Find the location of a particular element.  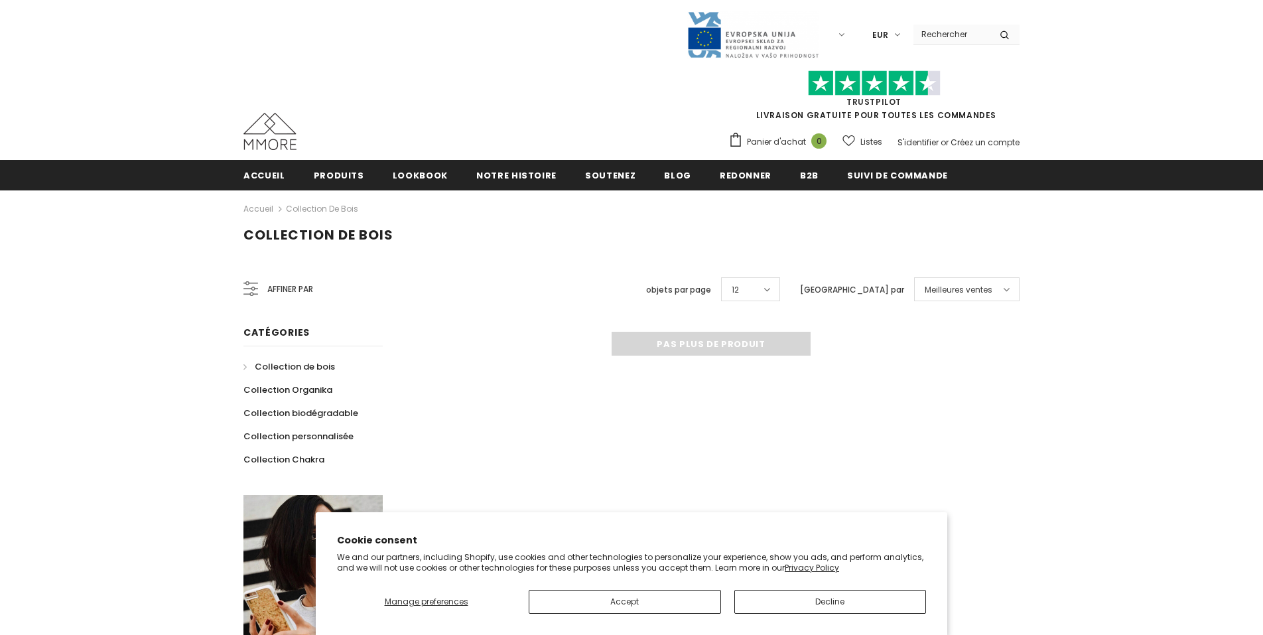

span: Catégories is located at coordinates (277, 332).